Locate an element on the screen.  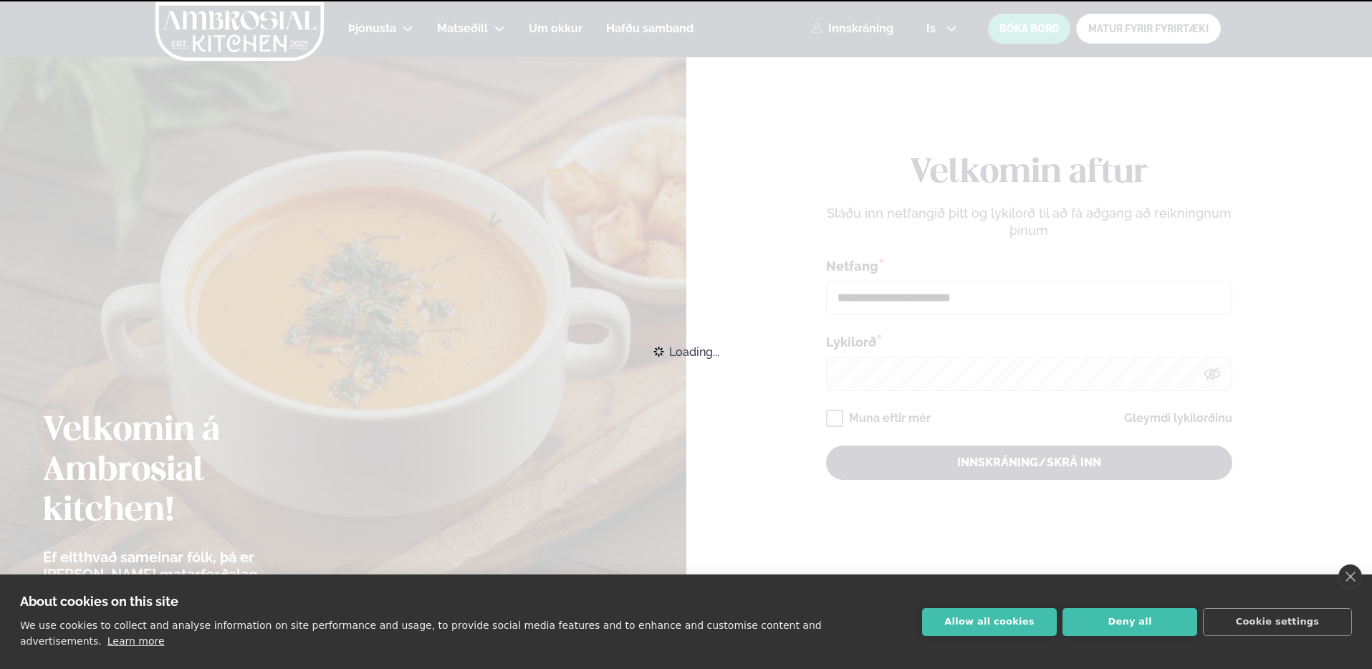
p: We use cookies to collect and analyse information on site performance and usage, to provide socia... is located at coordinates (421, 634).